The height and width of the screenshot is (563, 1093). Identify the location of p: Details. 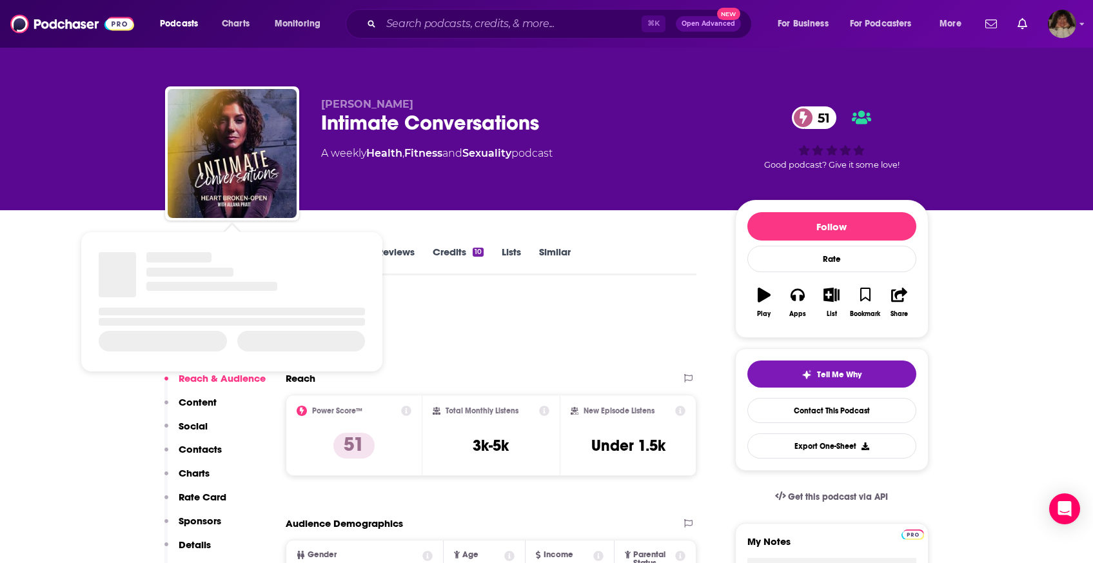
(195, 544).